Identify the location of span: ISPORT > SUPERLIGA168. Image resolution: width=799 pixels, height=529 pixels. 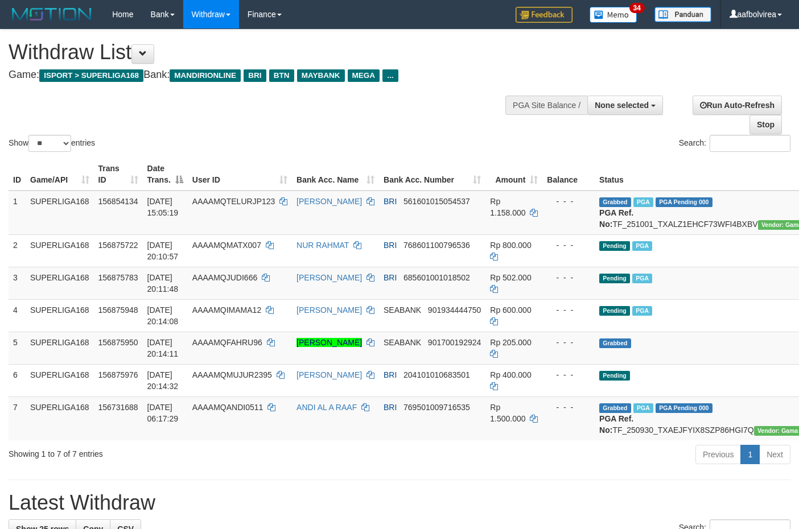
(91, 76).